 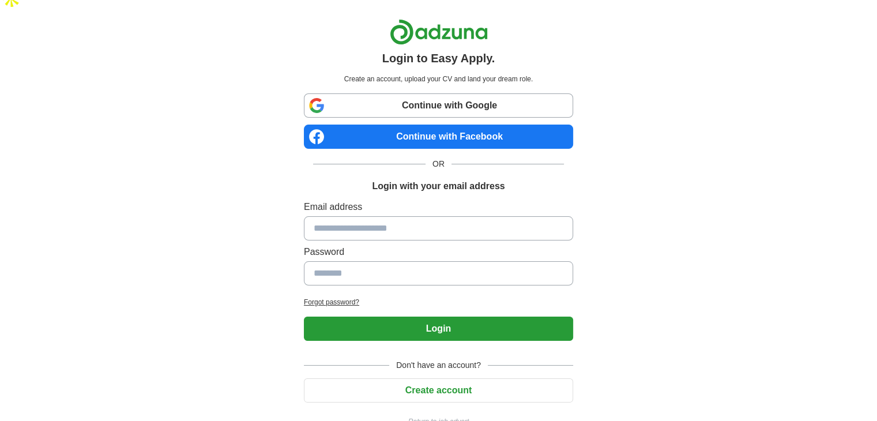 What do you see at coordinates (438, 329) in the screenshot?
I see `button: Login` at bounding box center [438, 329].